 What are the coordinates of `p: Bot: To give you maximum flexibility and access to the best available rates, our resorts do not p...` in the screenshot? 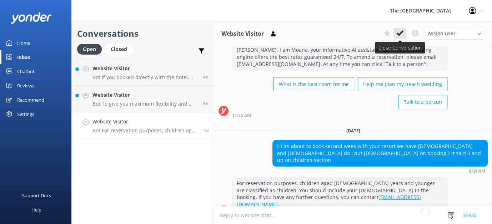 It's located at (145, 104).